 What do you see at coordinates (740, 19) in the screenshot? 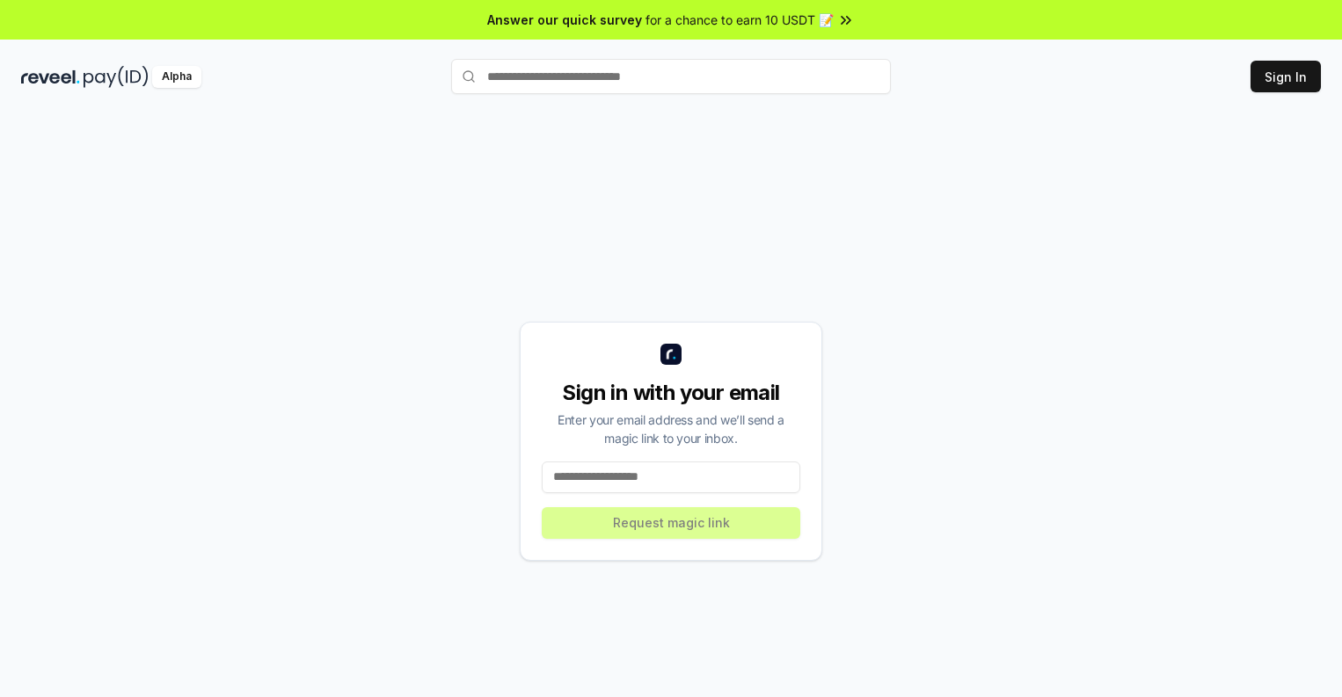
I see `span: for a chance to earn 10 USDT 📝` at bounding box center [740, 19].